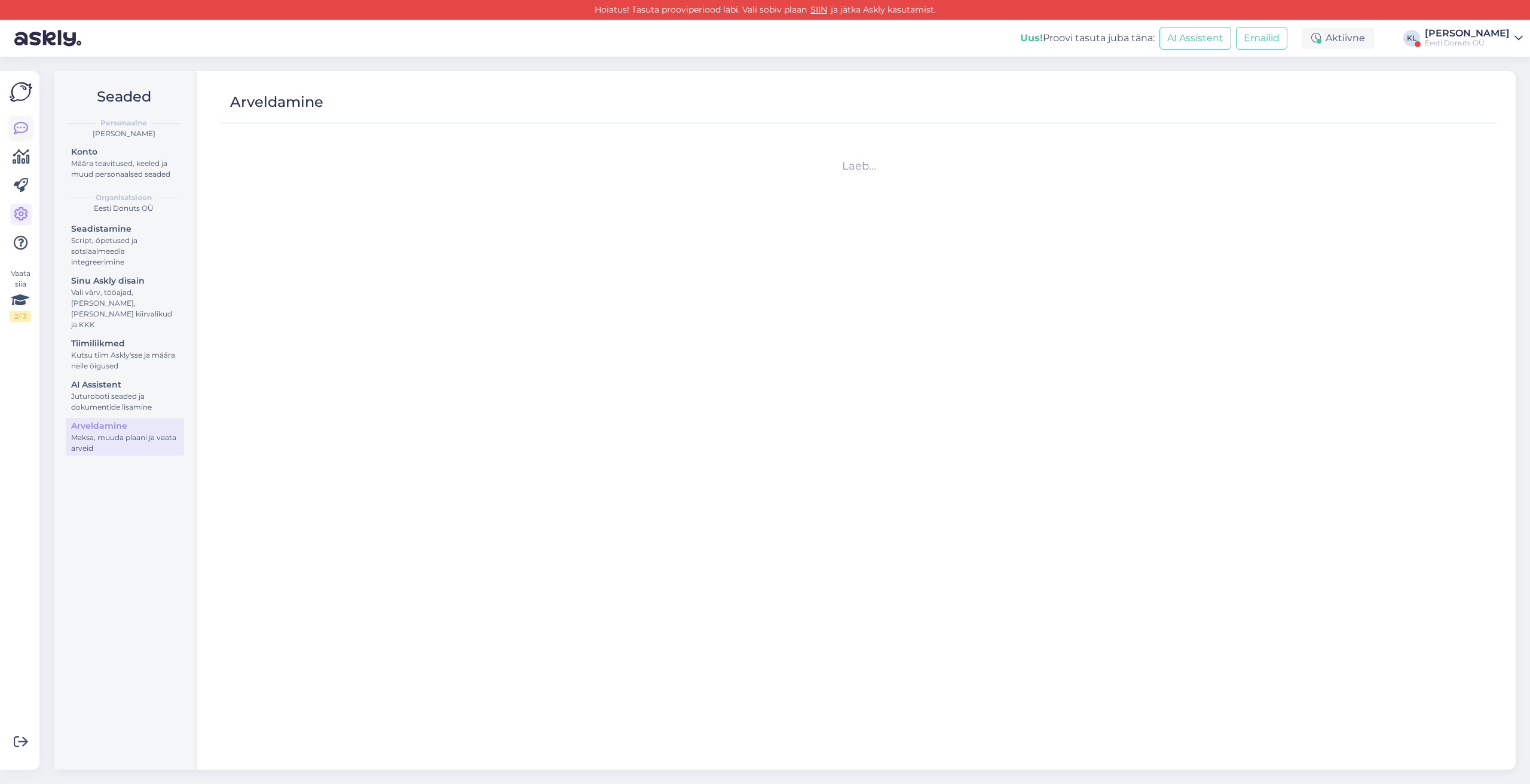 This screenshot has width=1530, height=784. I want to click on img: Askly Logo, so click(21, 92).